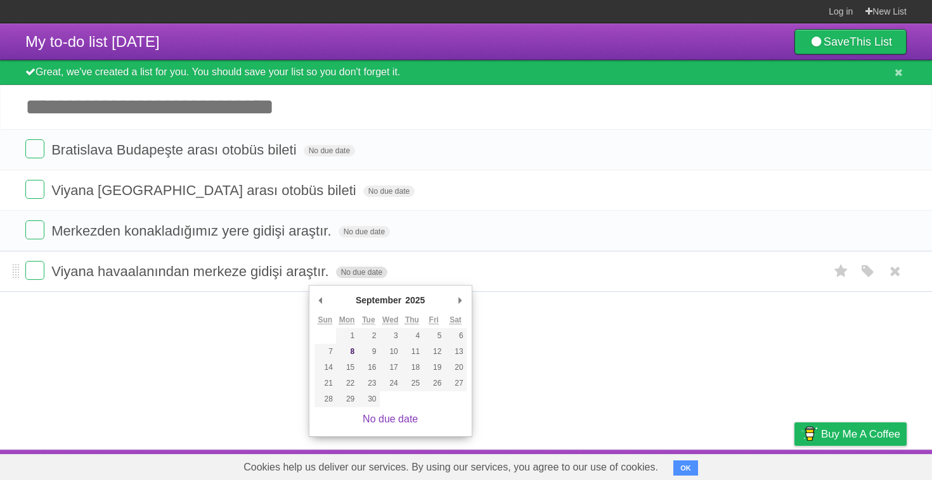 The width and height of the screenshot is (932, 480). Describe the element at coordinates (321, 300) in the screenshot. I see `button: Previous Month` at that location.